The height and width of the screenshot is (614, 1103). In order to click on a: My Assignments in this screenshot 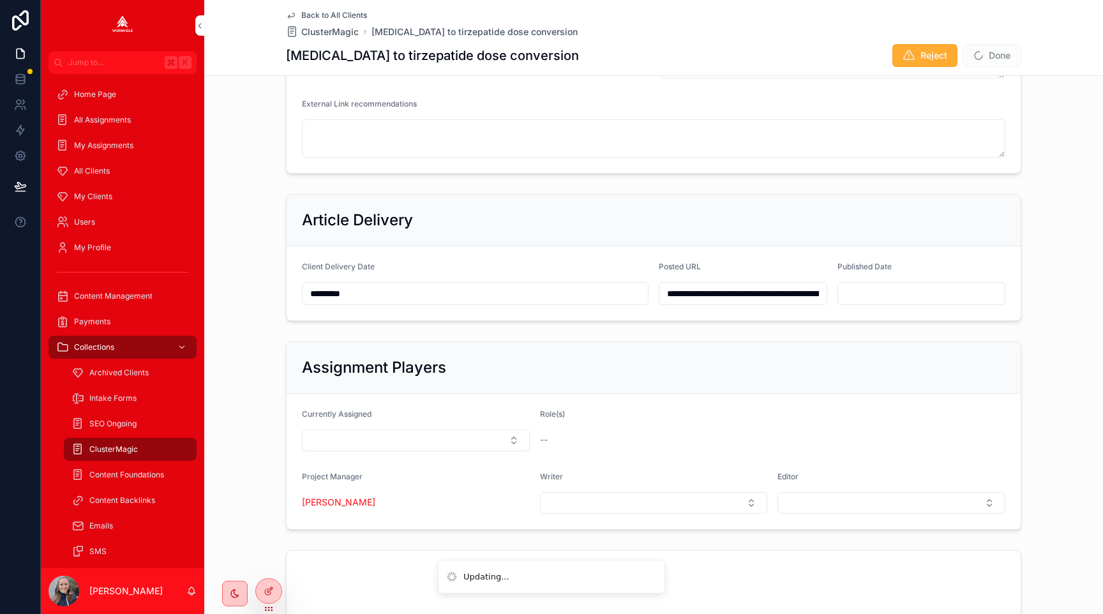, I will do `click(123, 146)`.